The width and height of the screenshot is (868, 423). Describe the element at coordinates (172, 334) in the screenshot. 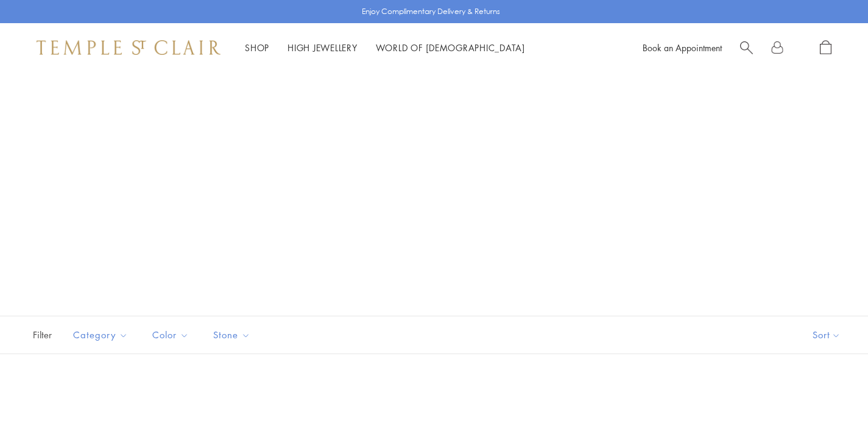

I see `span: Color` at that location.